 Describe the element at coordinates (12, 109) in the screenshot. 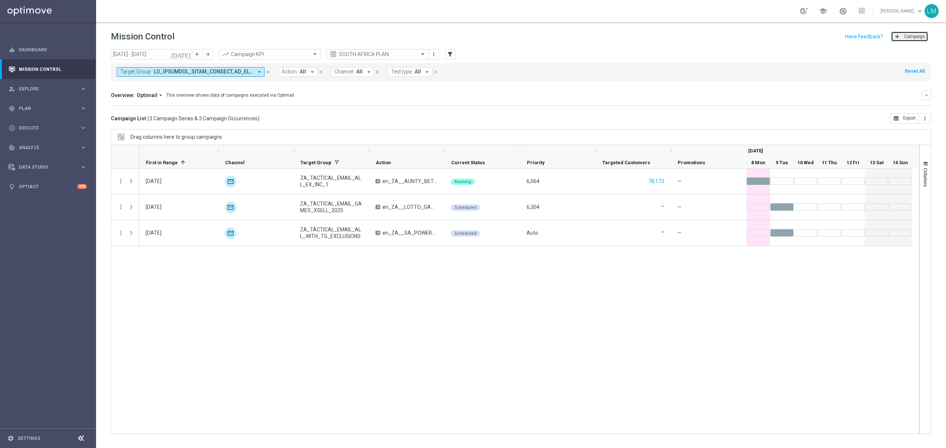

I see `i: gps_fixed` at that location.